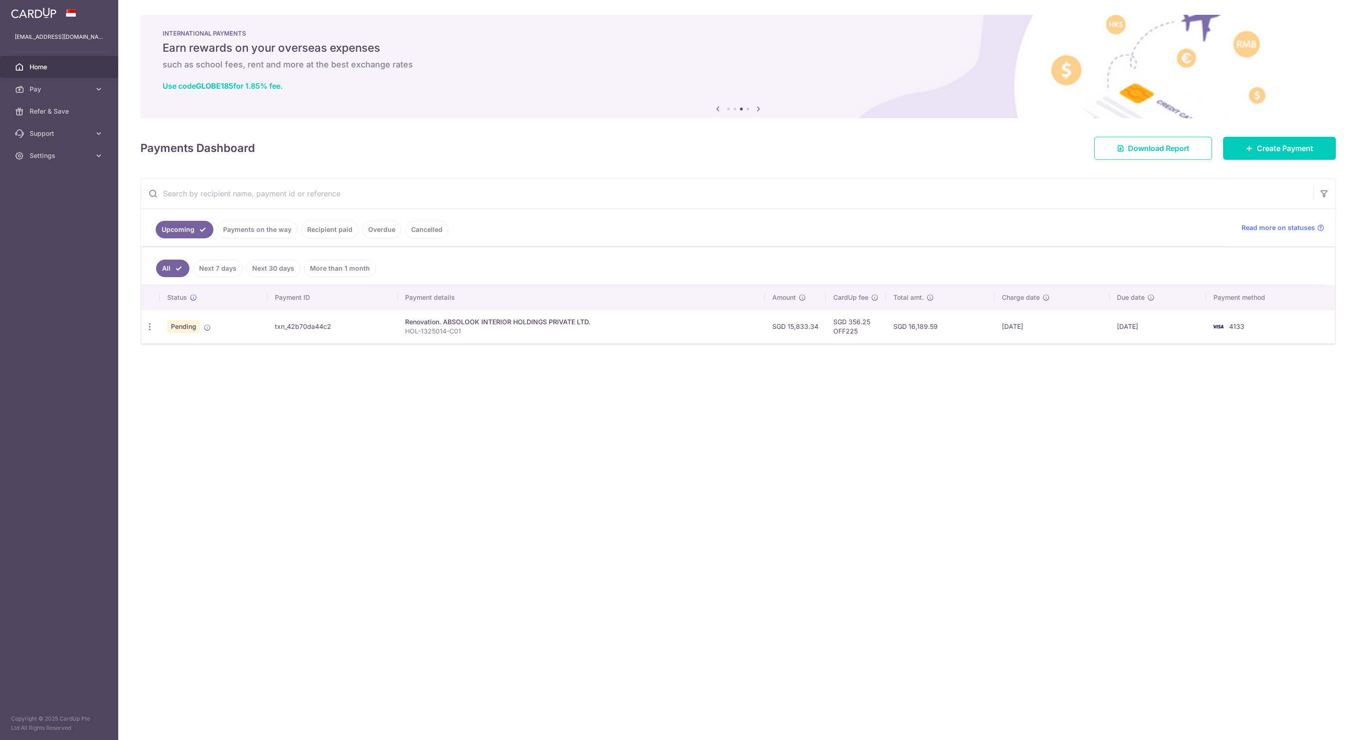 The height and width of the screenshot is (740, 1358). What do you see at coordinates (1237, 326) in the screenshot?
I see `span: 4133` at bounding box center [1237, 326].